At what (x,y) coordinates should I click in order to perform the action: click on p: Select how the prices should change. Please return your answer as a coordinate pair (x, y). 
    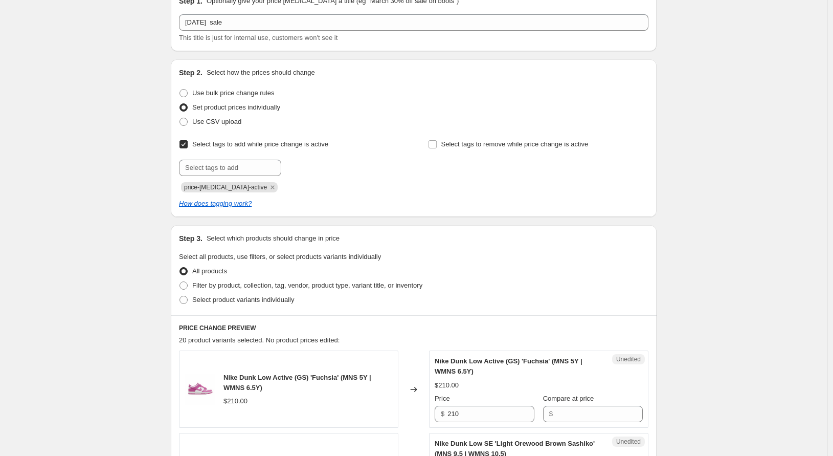
    Looking at the image, I should click on (261, 73).